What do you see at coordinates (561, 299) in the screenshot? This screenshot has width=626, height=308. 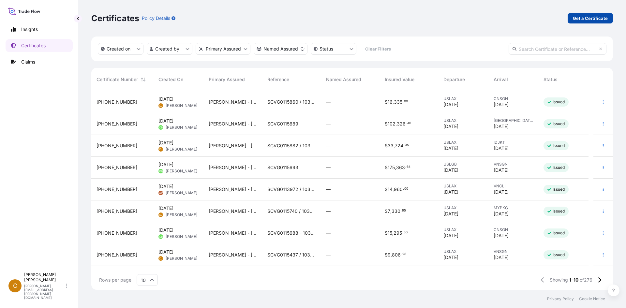 I see `p: Privacy Policy` at bounding box center [561, 299].